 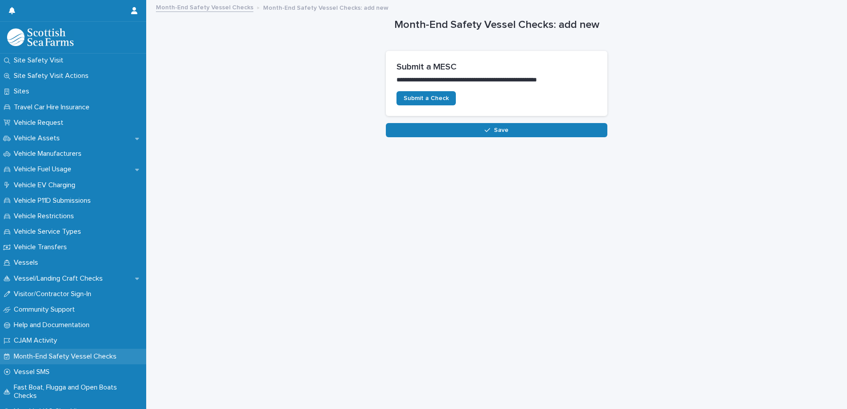 I want to click on p: Site Safety Visit, so click(x=40, y=60).